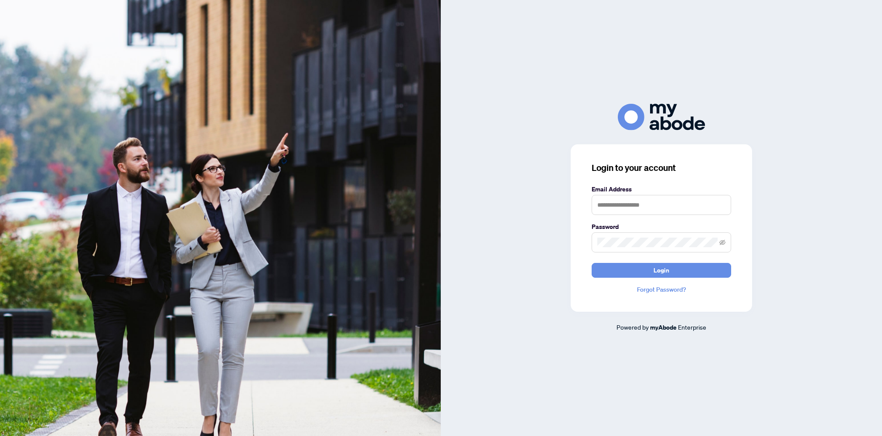 The width and height of the screenshot is (882, 436). What do you see at coordinates (662, 270) in the screenshot?
I see `span: Login` at bounding box center [662, 270].